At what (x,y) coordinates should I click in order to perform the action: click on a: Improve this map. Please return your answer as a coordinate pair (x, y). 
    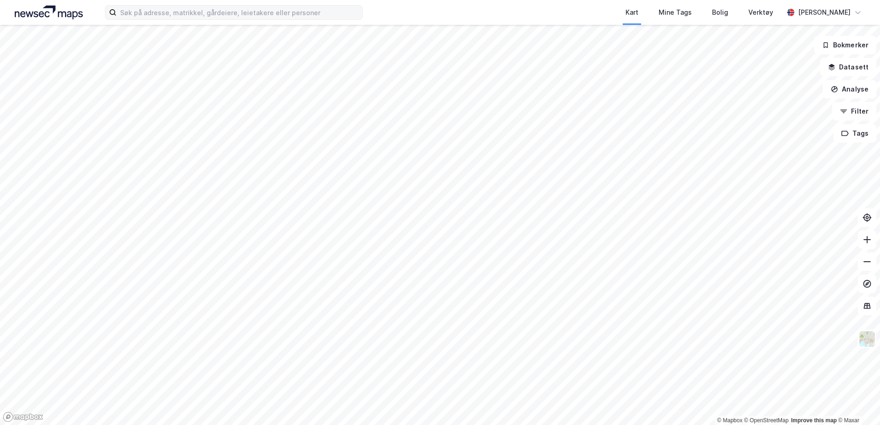
    Looking at the image, I should click on (813, 421).